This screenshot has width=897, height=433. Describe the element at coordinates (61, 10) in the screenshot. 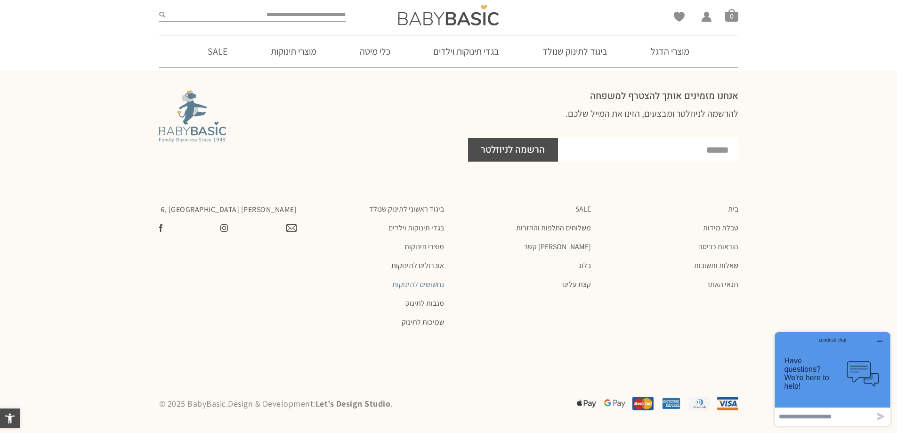

I see `div: zendesk chat` at that location.